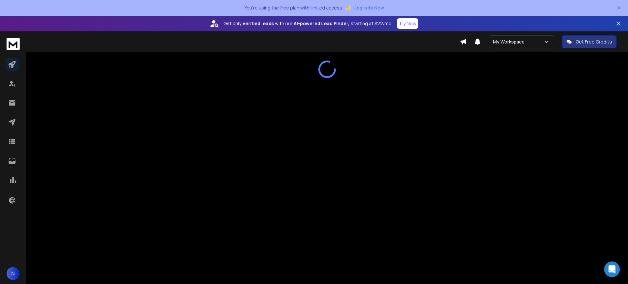 This screenshot has width=628, height=284. What do you see at coordinates (322, 24) in the screenshot?
I see `strong: AI-powered Lead Finder,` at bounding box center [322, 24].